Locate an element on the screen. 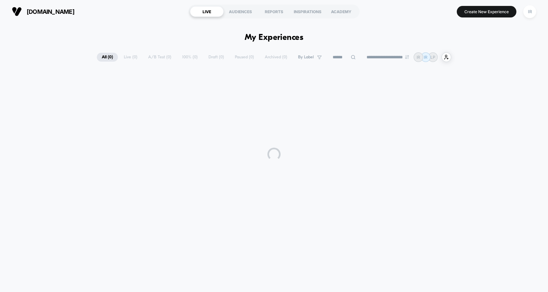 Image resolution: width=548 pixels, height=292 pixels. div: REPORTS is located at coordinates (274, 12).